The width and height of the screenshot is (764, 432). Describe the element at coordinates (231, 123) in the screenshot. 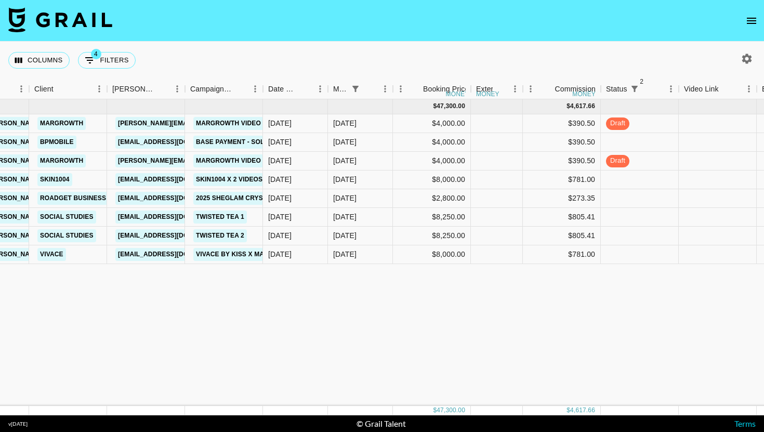

I see `a: margrowth video 5` at that location.